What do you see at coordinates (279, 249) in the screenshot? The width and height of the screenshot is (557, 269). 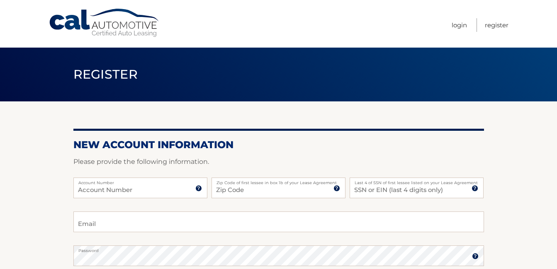 I see `label: Password` at bounding box center [279, 249].